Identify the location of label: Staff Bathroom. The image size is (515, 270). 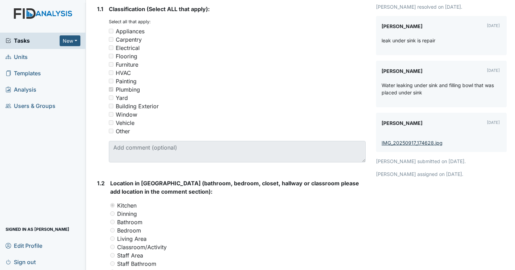
(137, 263).